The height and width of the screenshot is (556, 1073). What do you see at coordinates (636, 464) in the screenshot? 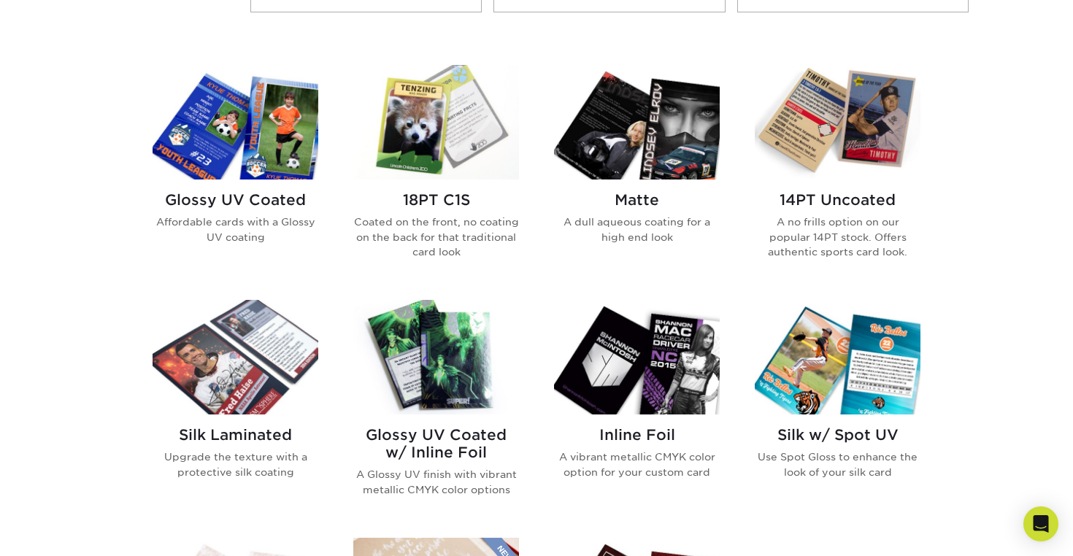
I see `p: A vibrant metallic CMYK color option for your custom card` at bounding box center [636, 464].